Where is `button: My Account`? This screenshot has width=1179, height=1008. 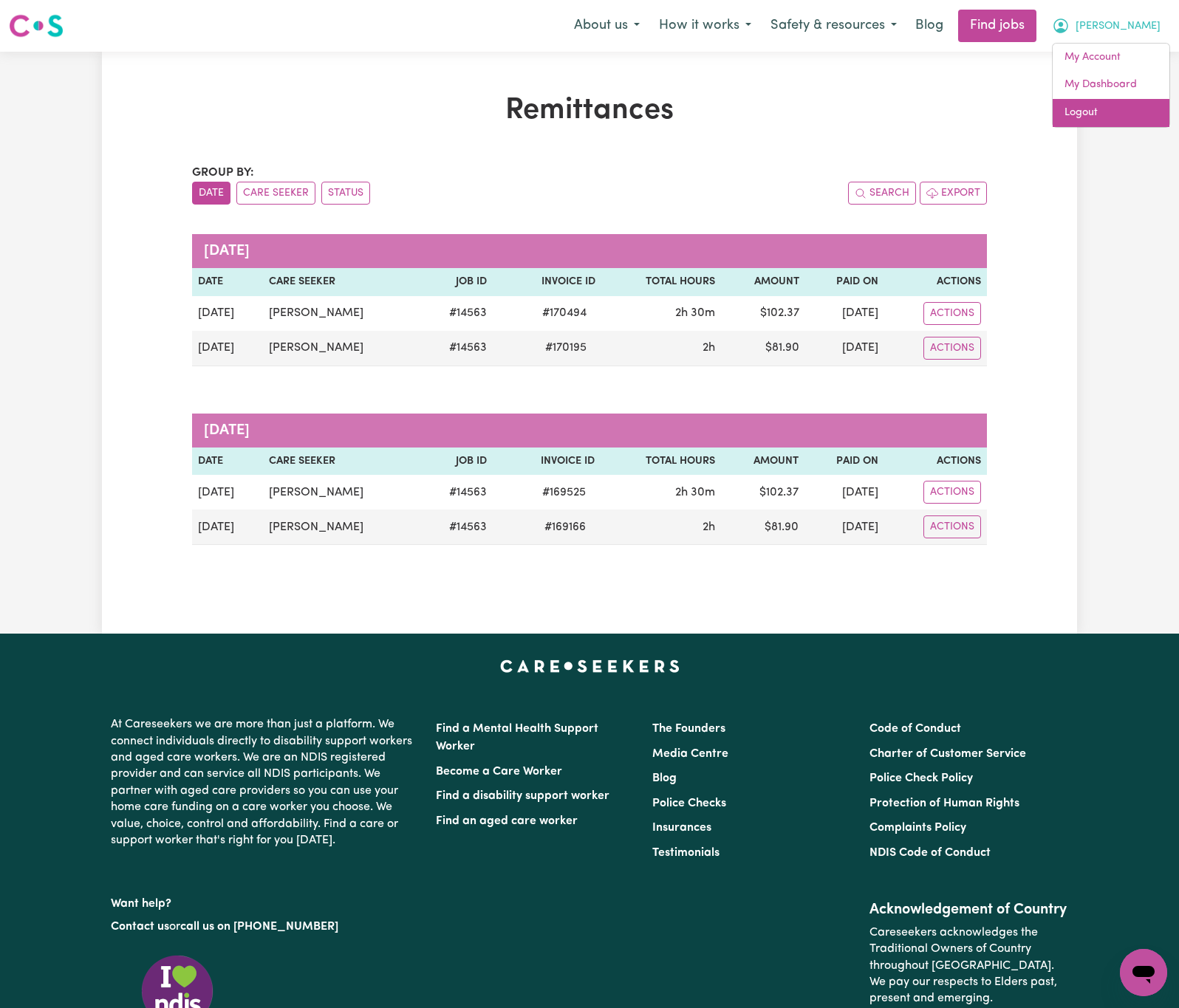
button: My Account is located at coordinates (1106, 25).